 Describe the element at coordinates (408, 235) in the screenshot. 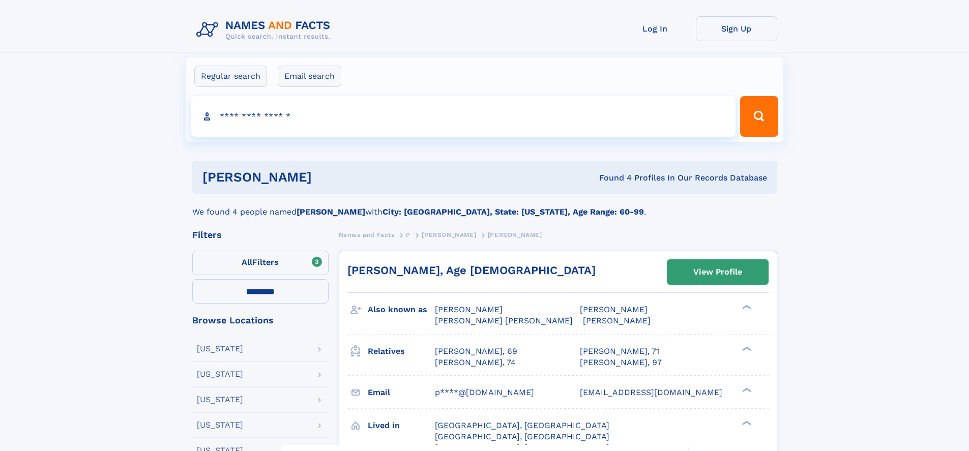

I see `span: P` at that location.